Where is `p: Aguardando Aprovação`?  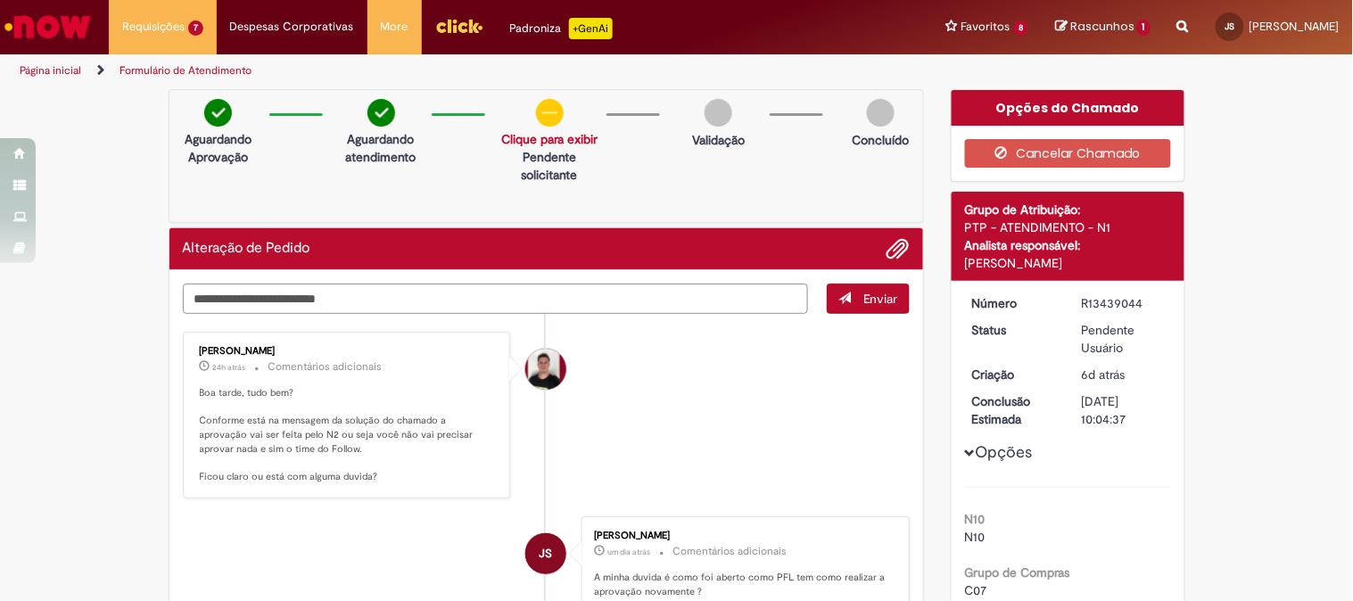 p: Aguardando Aprovação is located at coordinates (219, 148).